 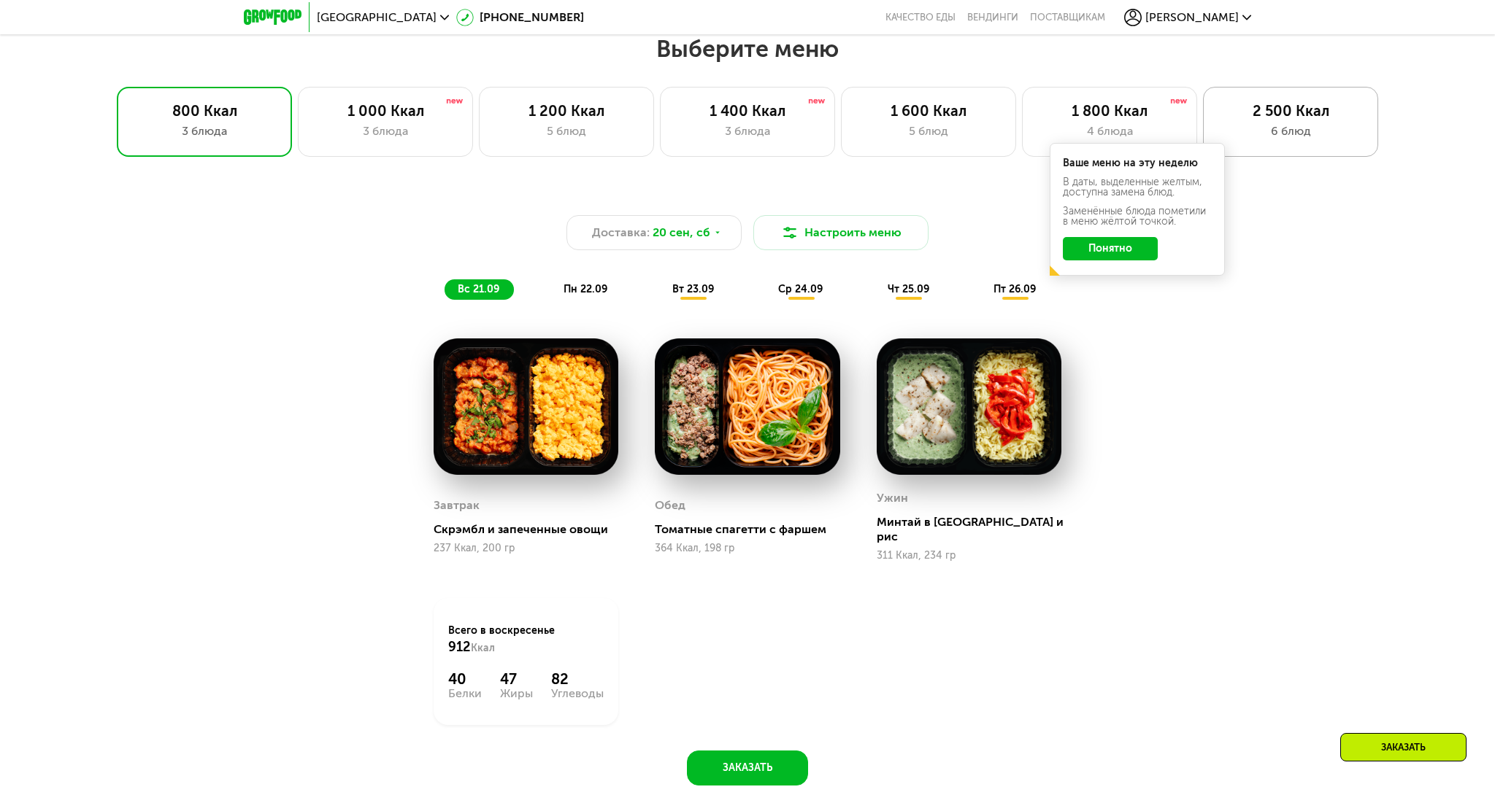 I want to click on a: Вендинги, so click(x=992, y=18).